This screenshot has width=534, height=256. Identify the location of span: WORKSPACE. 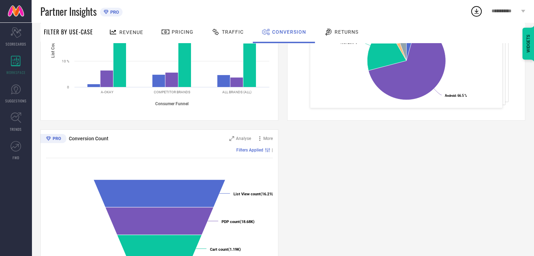
(16, 72).